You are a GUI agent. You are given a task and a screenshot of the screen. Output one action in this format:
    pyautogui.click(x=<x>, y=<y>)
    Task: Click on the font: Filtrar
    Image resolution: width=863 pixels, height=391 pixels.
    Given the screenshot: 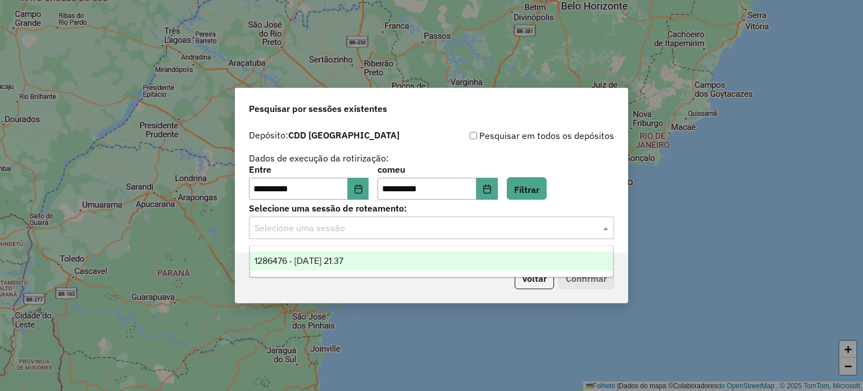 What is the action you would take?
    pyautogui.click(x=527, y=189)
    